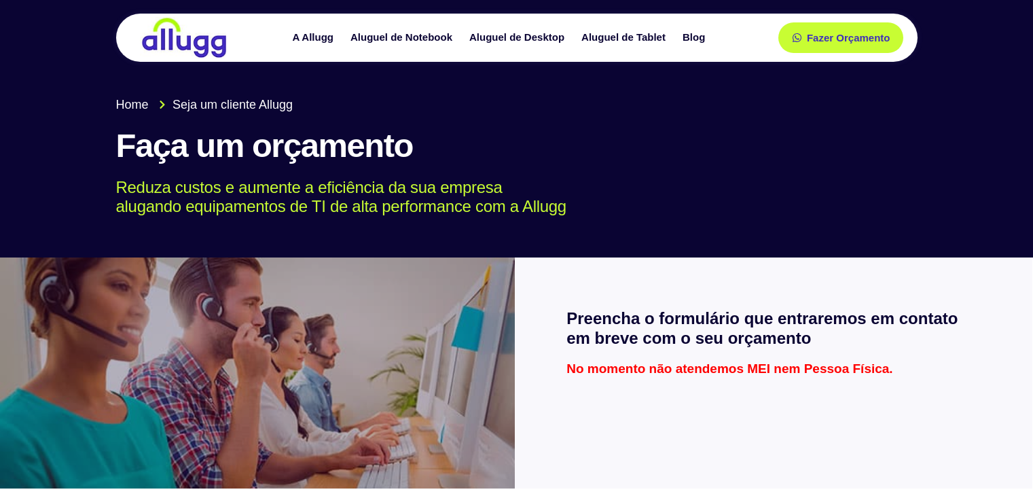 This screenshot has width=1033, height=496. I want to click on h1: Faça um orçamento, so click(517, 146).